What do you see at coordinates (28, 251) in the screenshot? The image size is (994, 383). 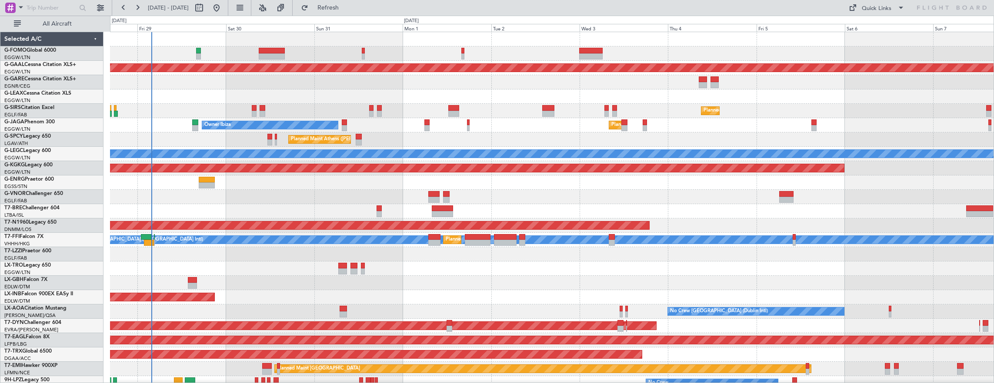 I see `a: T7-LZZIPraetor 600` at bounding box center [28, 251].